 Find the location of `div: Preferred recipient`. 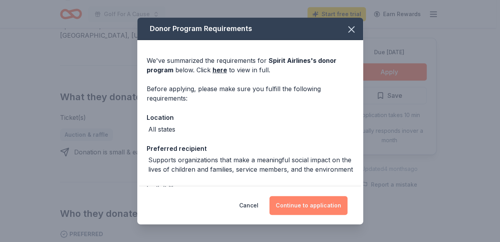

div: Preferred recipient is located at coordinates (250, 148).